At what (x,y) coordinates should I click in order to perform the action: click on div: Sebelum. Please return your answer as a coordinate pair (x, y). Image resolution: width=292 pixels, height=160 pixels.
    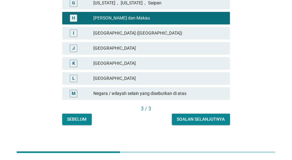
    Looking at the image, I should click on (77, 119).